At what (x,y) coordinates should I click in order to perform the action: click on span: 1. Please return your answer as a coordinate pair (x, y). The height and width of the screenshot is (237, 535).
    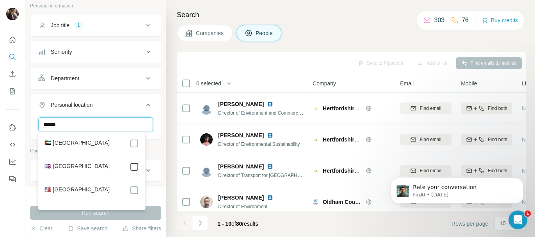
    Looking at the image, I should click on (528, 214).